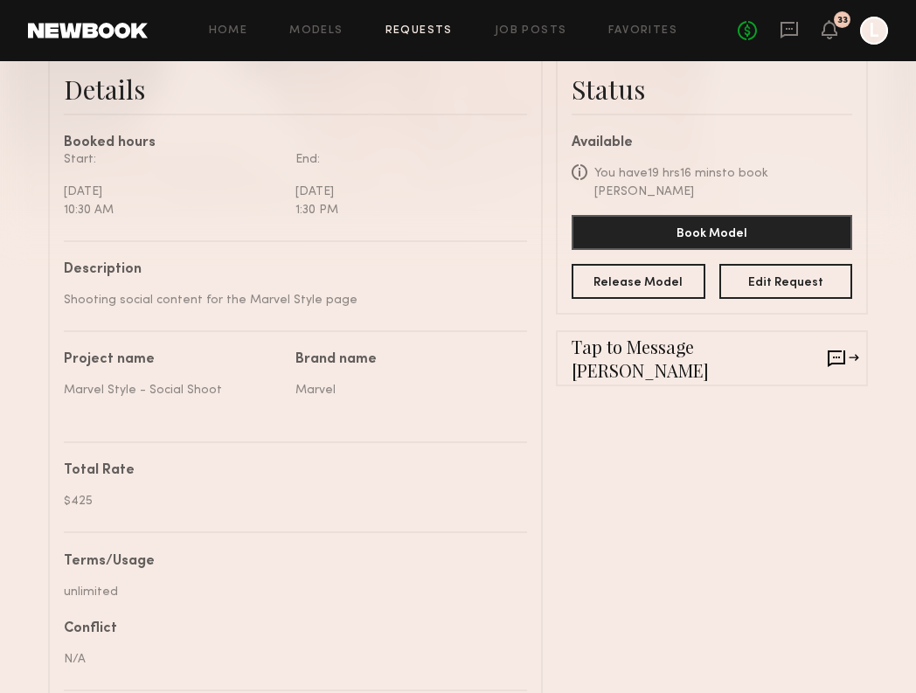 Image resolution: width=916 pixels, height=693 pixels. I want to click on div: 1:30 PM, so click(405, 210).